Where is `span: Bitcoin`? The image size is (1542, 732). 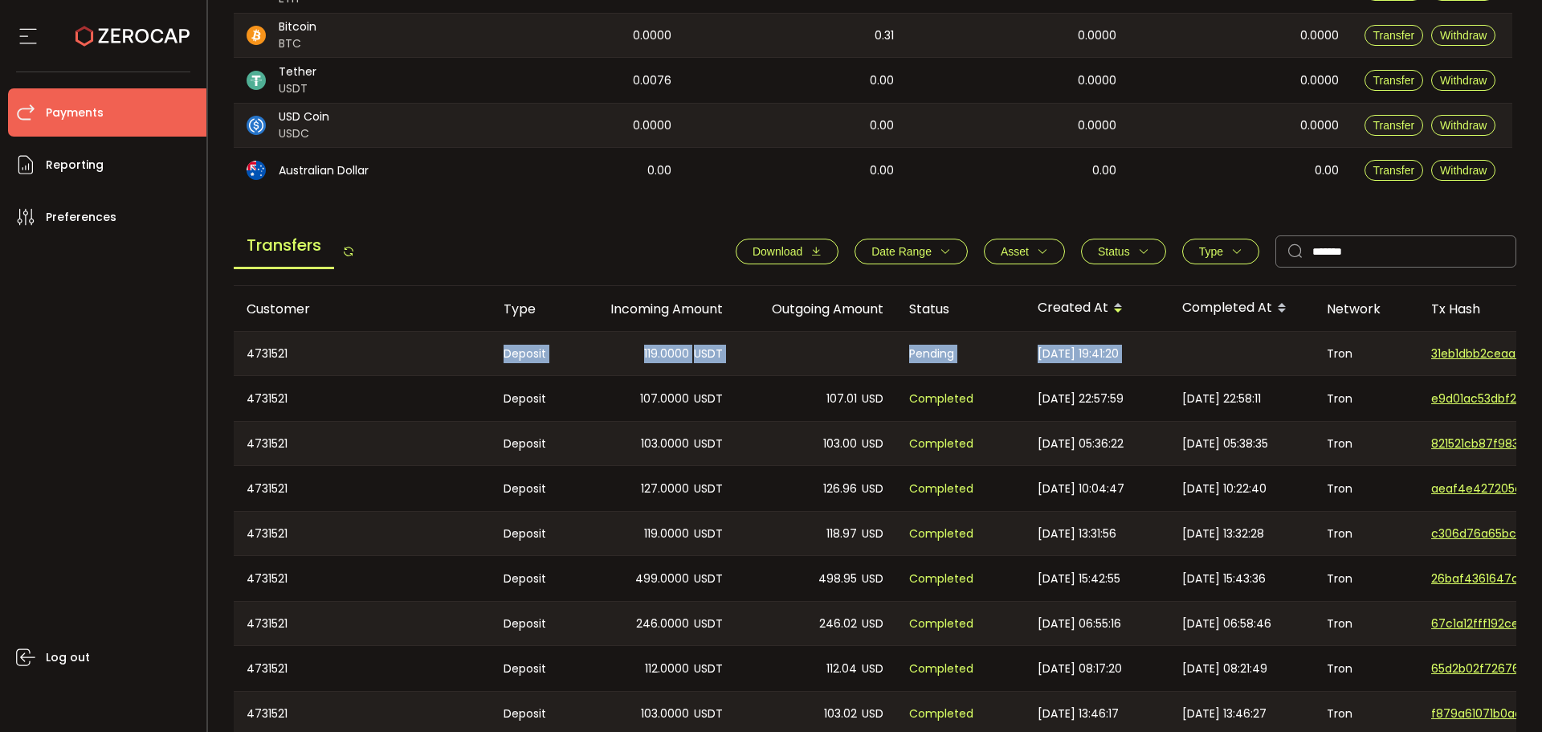 span: Bitcoin is located at coordinates (297, 27).